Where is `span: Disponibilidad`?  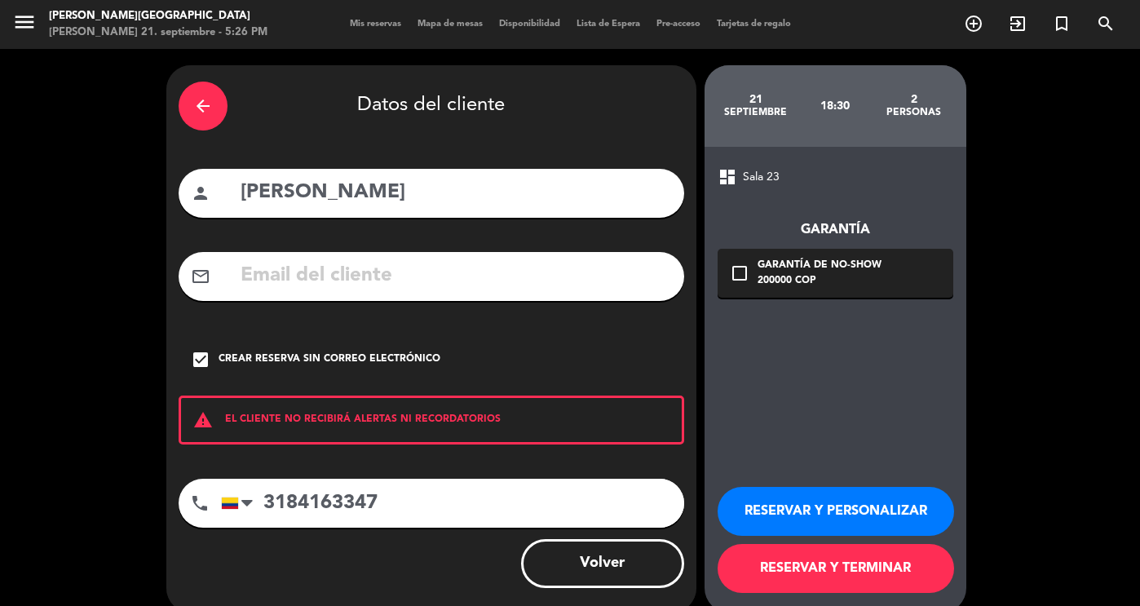
span: Disponibilidad is located at coordinates (529, 24).